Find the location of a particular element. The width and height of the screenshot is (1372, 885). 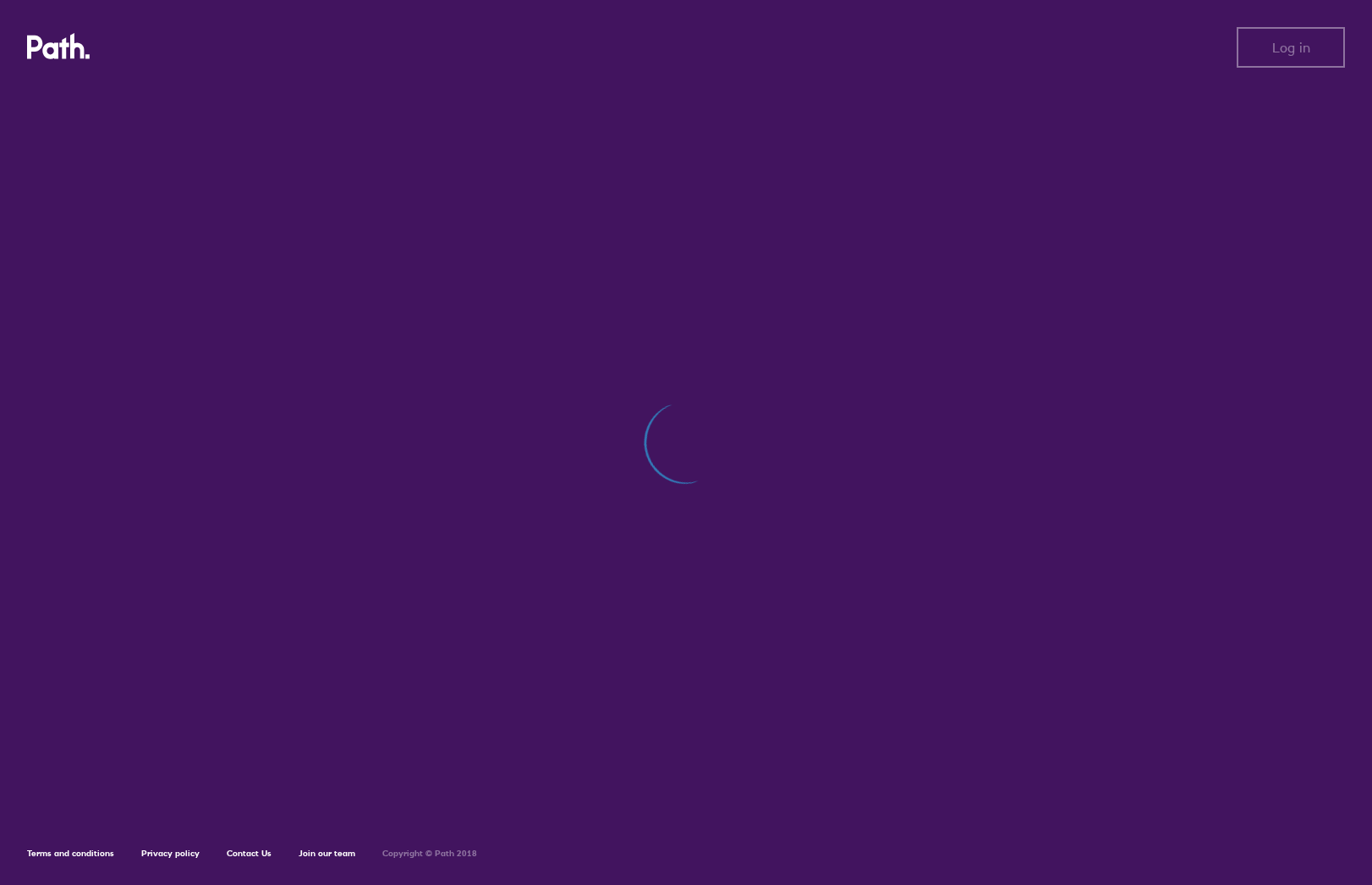

button: Log in is located at coordinates (1291, 48).